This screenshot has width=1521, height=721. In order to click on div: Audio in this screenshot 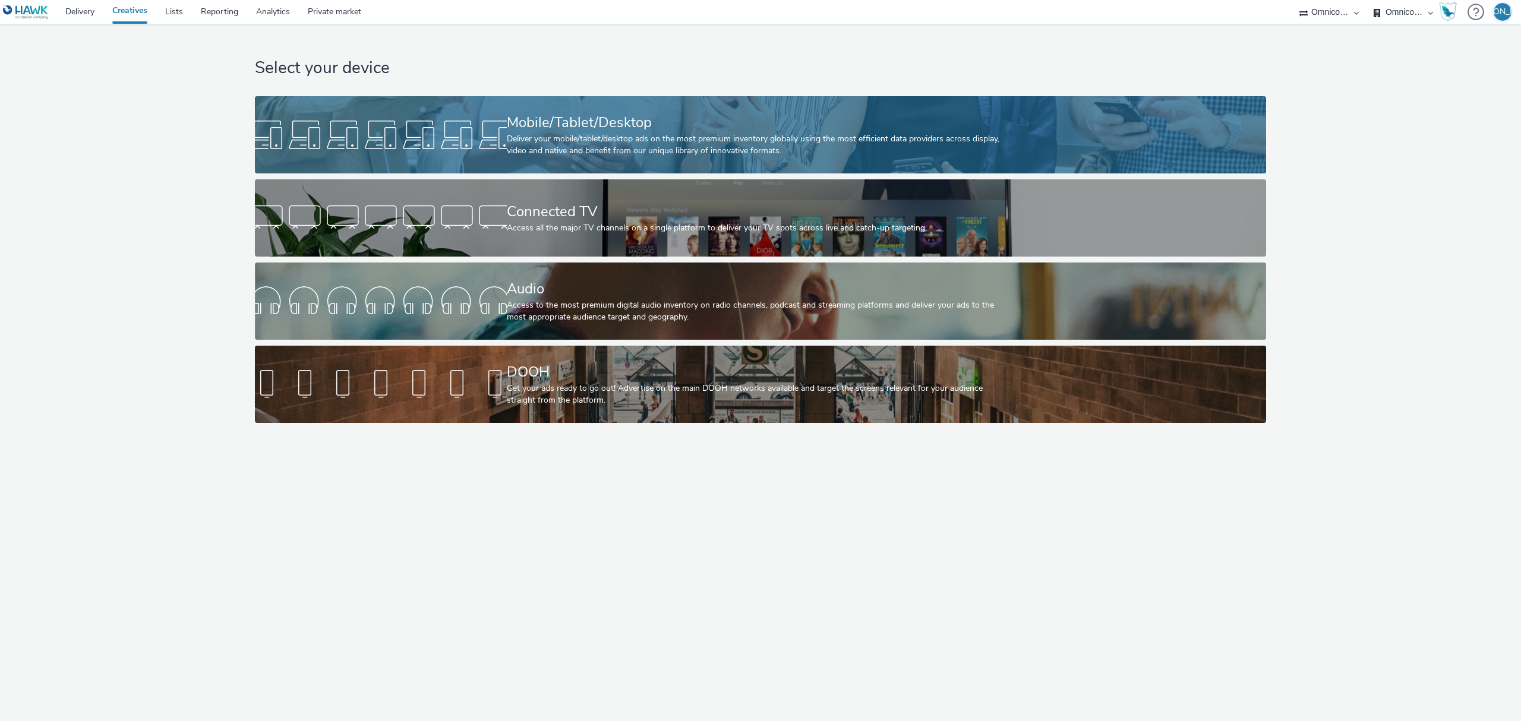, I will do `click(758, 289)`.